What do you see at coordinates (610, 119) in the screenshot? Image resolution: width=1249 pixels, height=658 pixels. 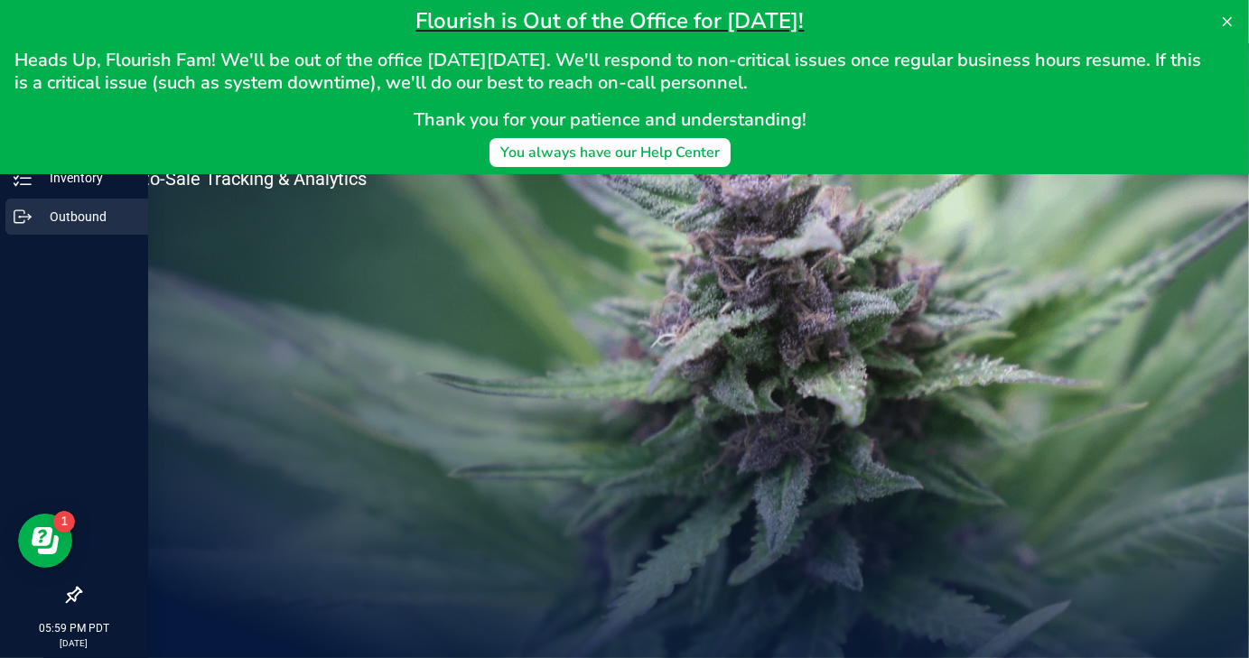 I see `span: Thank you for your patience and understanding!` at bounding box center [610, 119].